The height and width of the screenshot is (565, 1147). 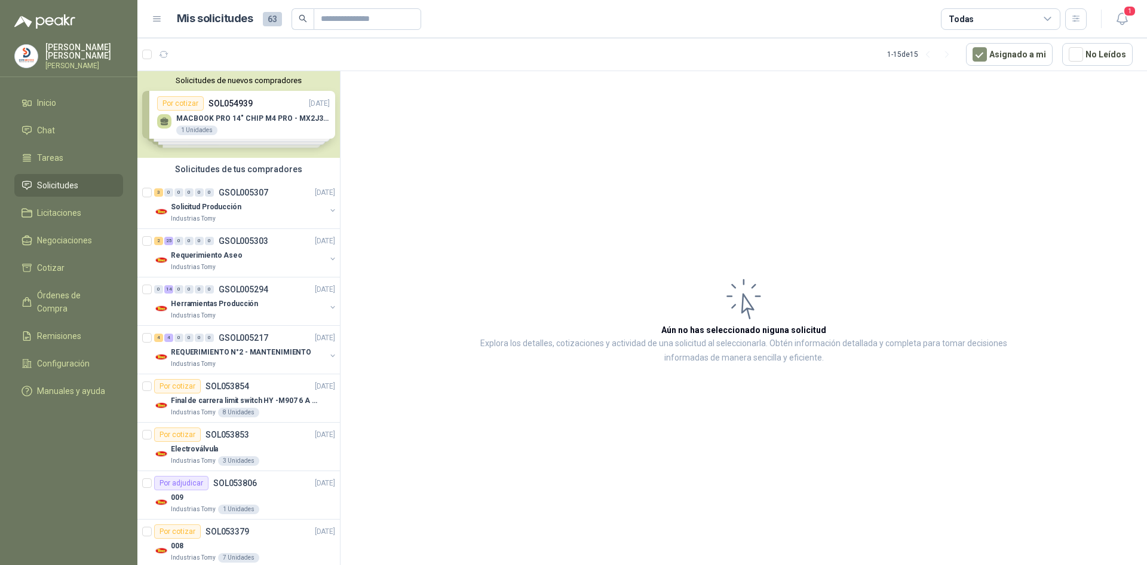 I want to click on div: Por adjudicar, so click(x=181, y=483).